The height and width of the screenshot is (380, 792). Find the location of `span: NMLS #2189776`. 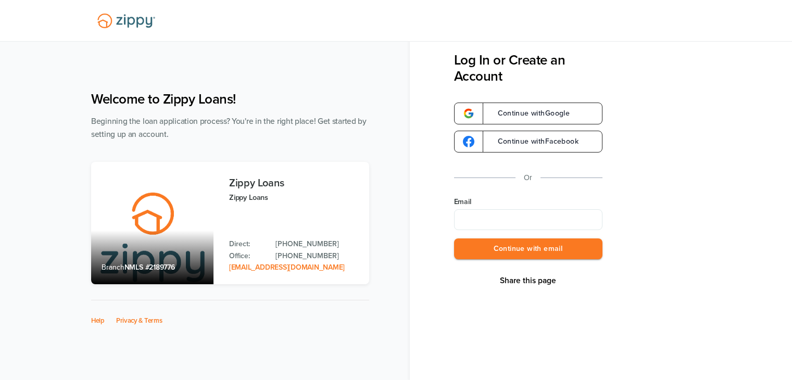

span: NMLS #2189776 is located at coordinates (149, 267).